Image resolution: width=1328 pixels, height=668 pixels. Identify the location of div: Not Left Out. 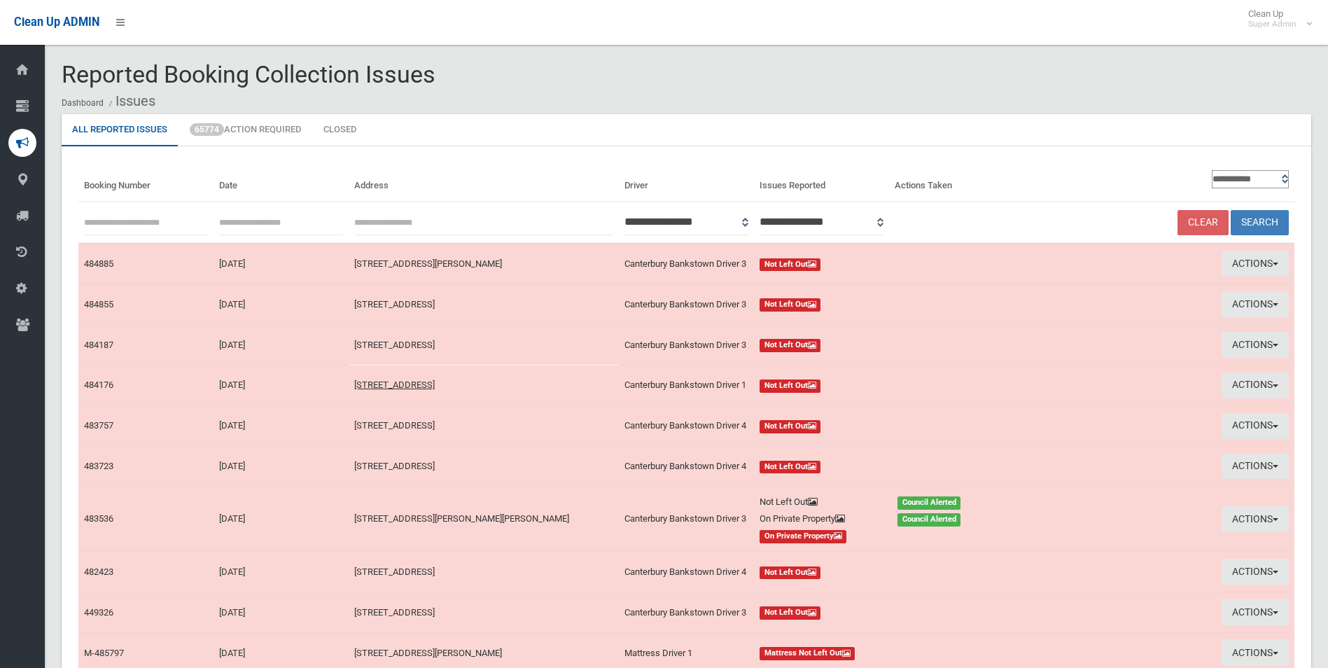
(820, 502).